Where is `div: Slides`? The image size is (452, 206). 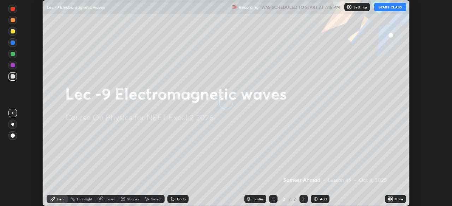 div: Slides is located at coordinates (258, 199).